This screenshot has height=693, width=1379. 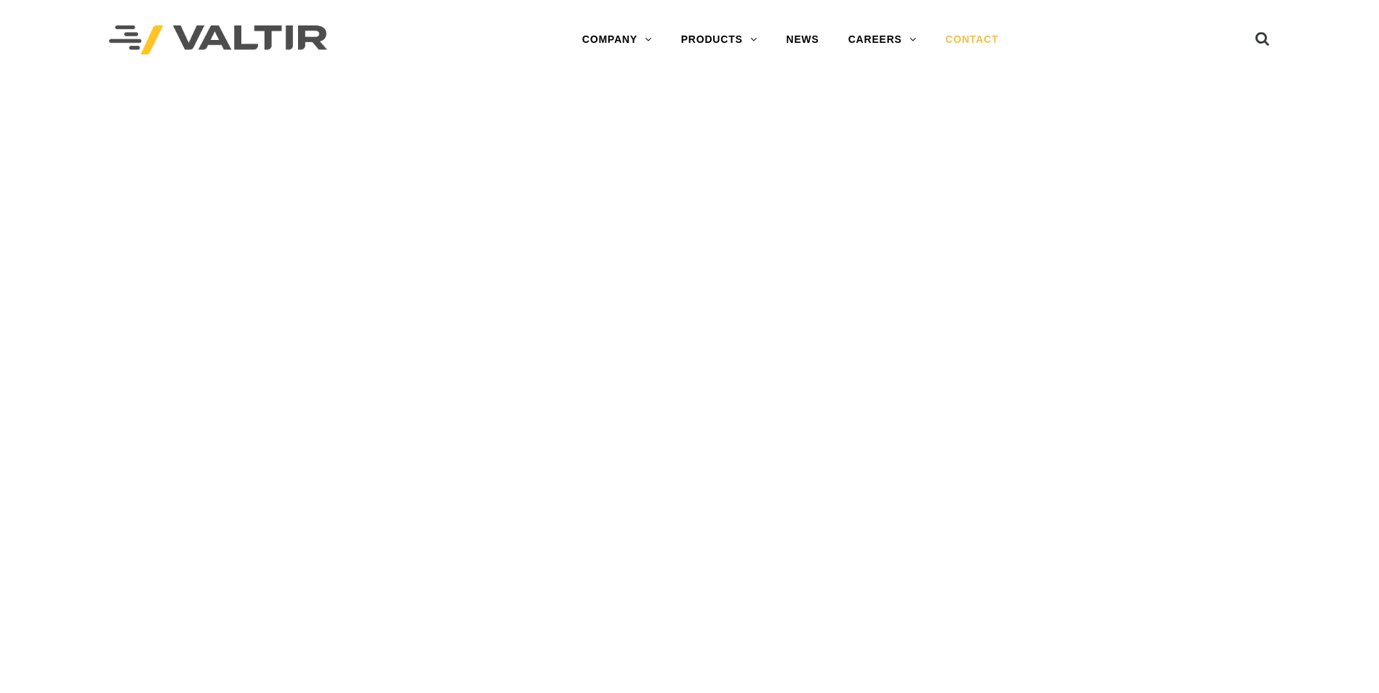 What do you see at coordinates (883, 40) in the screenshot?
I see `a: CAREERS` at bounding box center [883, 40].